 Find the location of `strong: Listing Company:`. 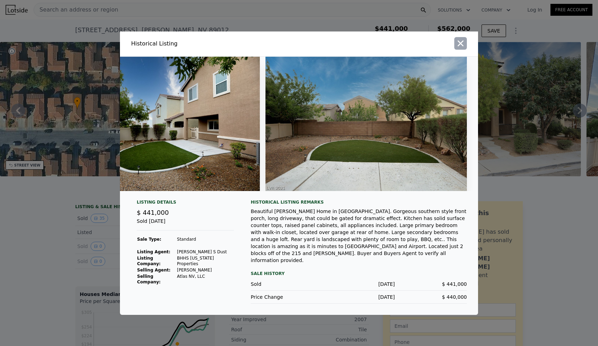

strong: Listing Company: is located at coordinates (149, 261).